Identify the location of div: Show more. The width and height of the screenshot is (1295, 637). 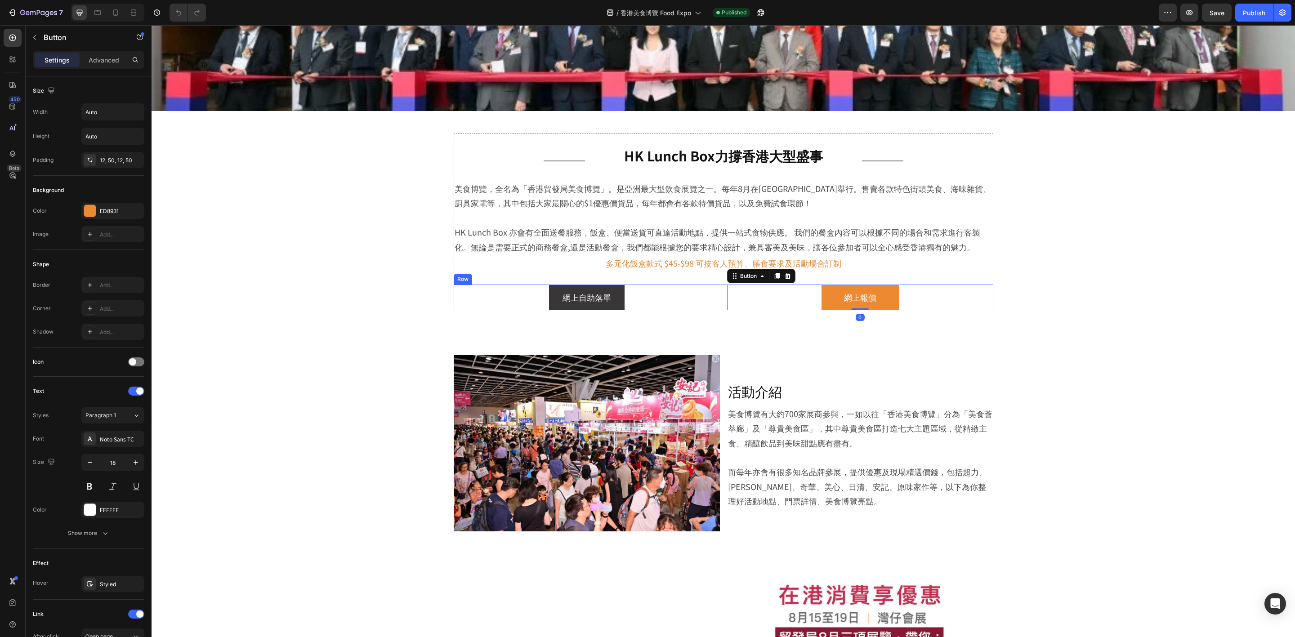
(89, 533).